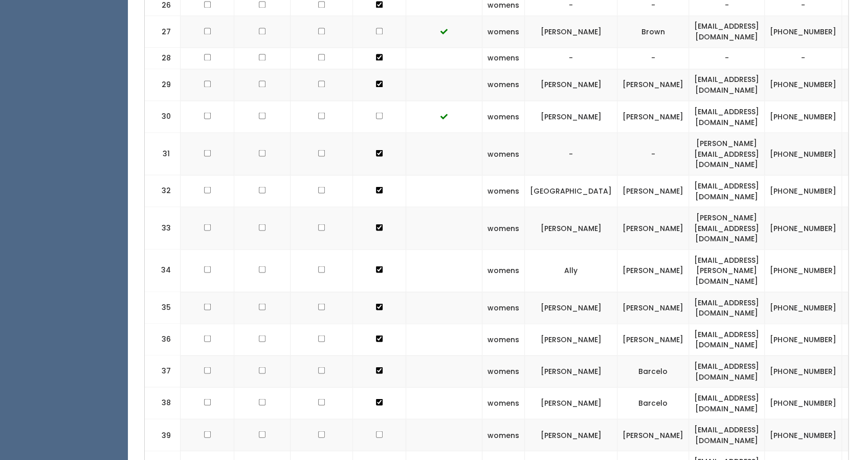  What do you see at coordinates (163, 117) in the screenshot?
I see `td: 30` at bounding box center [163, 117].